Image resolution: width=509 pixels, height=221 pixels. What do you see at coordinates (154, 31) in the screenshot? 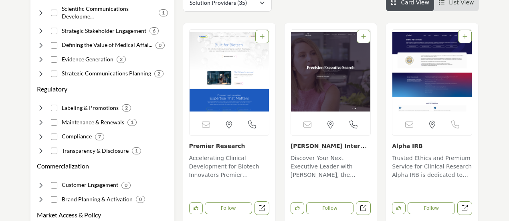
I see `b: 6` at bounding box center [154, 31].